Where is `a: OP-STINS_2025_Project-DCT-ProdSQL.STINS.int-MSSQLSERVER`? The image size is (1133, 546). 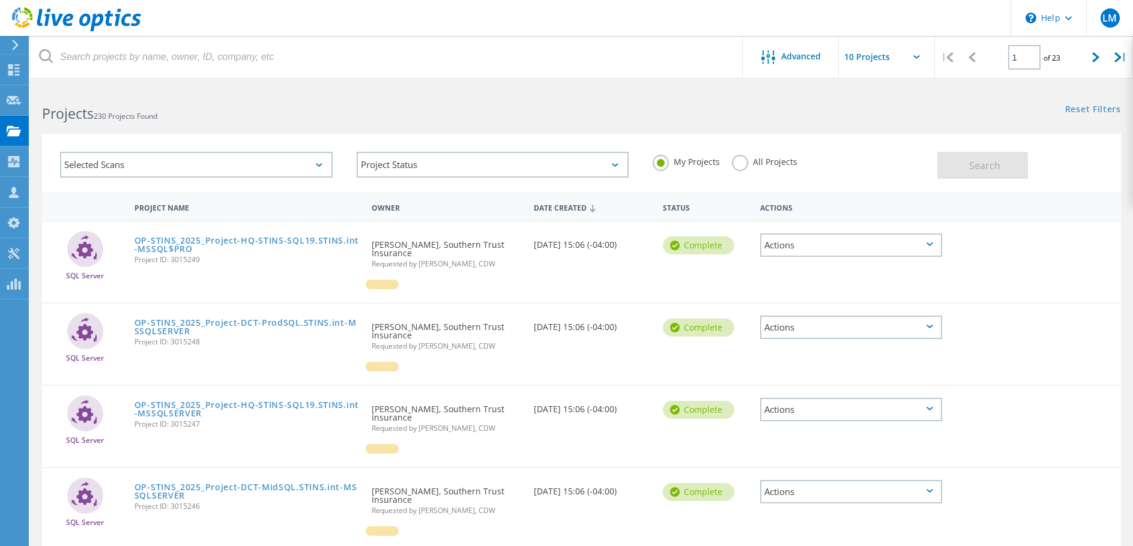 a: OP-STINS_2025_Project-DCT-ProdSQL.STINS.int-MSSQLSERVER is located at coordinates (247, 327).